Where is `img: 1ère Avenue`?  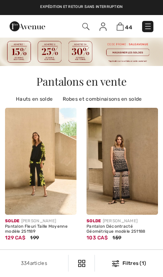
img: 1ère Avenue is located at coordinates (27, 26).